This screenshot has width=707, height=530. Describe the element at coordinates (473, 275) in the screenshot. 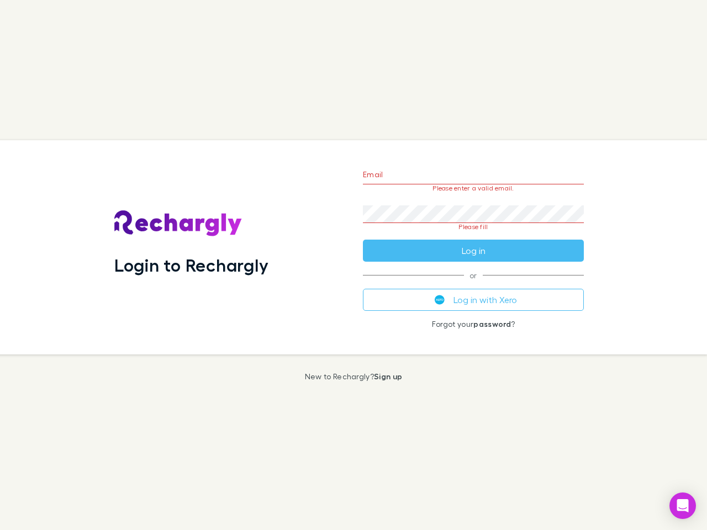

I see `span: or` at that location.